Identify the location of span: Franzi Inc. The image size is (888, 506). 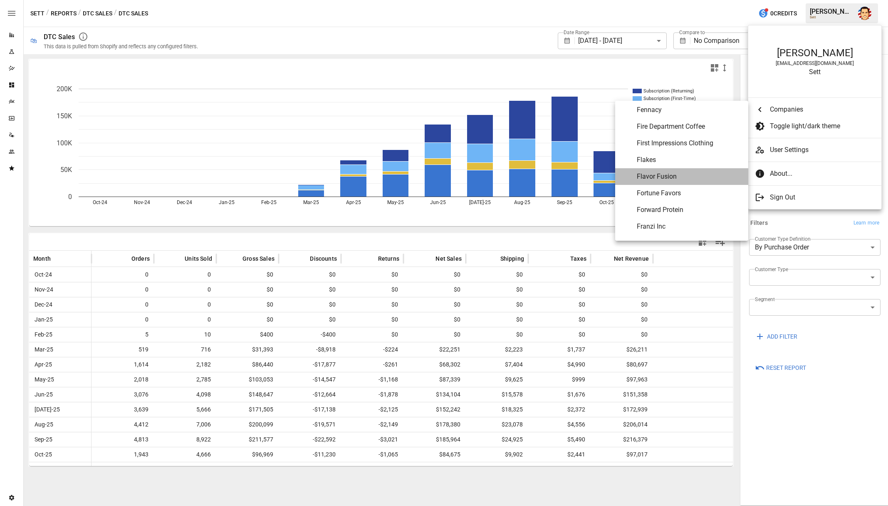
(690, 226).